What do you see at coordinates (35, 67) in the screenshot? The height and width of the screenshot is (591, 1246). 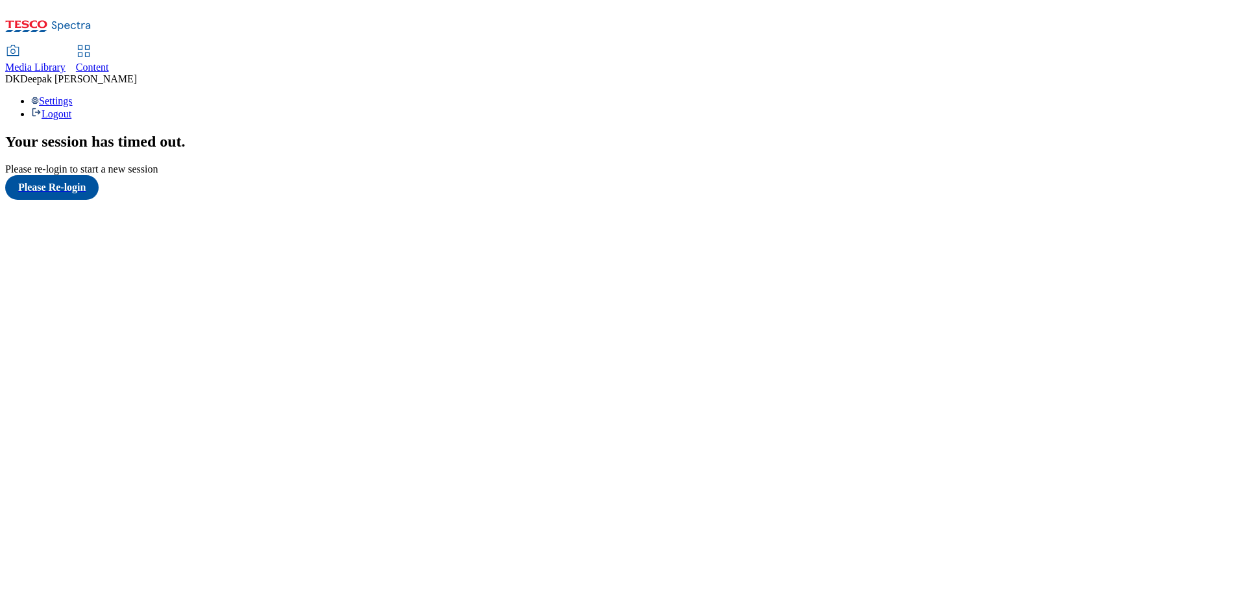 I see `span: Media Library` at bounding box center [35, 67].